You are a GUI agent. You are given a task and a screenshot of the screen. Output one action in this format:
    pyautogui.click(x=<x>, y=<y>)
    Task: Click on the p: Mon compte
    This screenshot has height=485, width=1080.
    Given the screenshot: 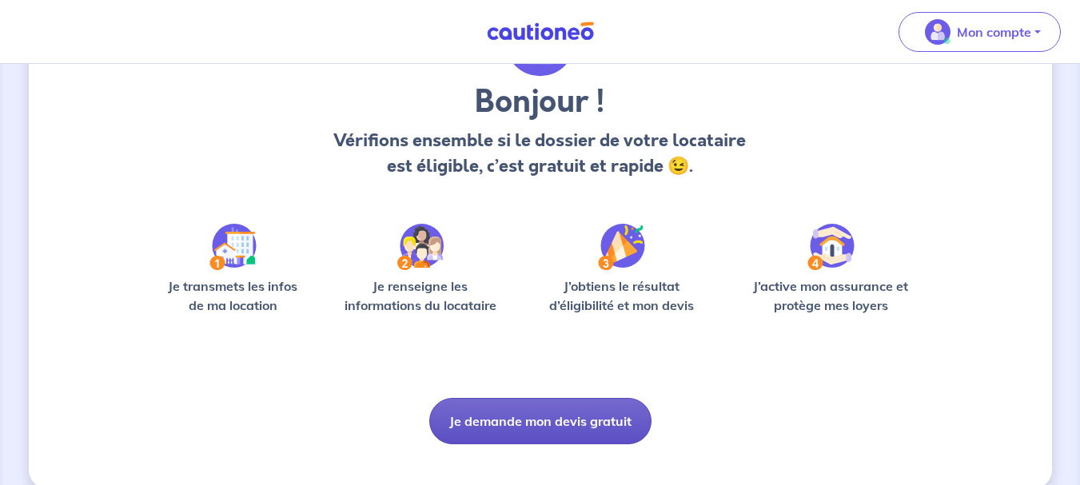 What is the action you would take?
    pyautogui.click(x=994, y=32)
    